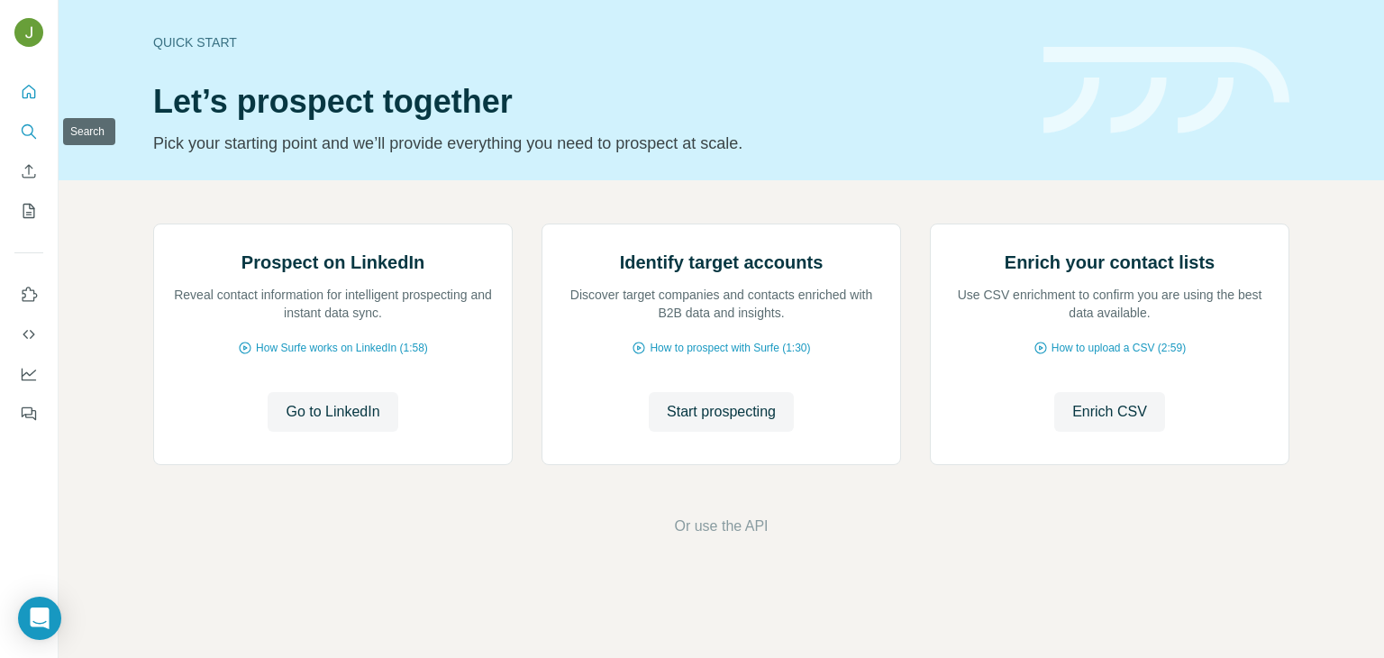 The height and width of the screenshot is (658, 1384). I want to click on span: Or use the API, so click(721, 526).